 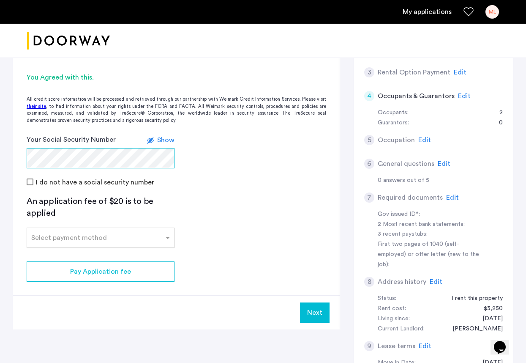 I want to click on div: $3,250, so click(x=489, y=309).